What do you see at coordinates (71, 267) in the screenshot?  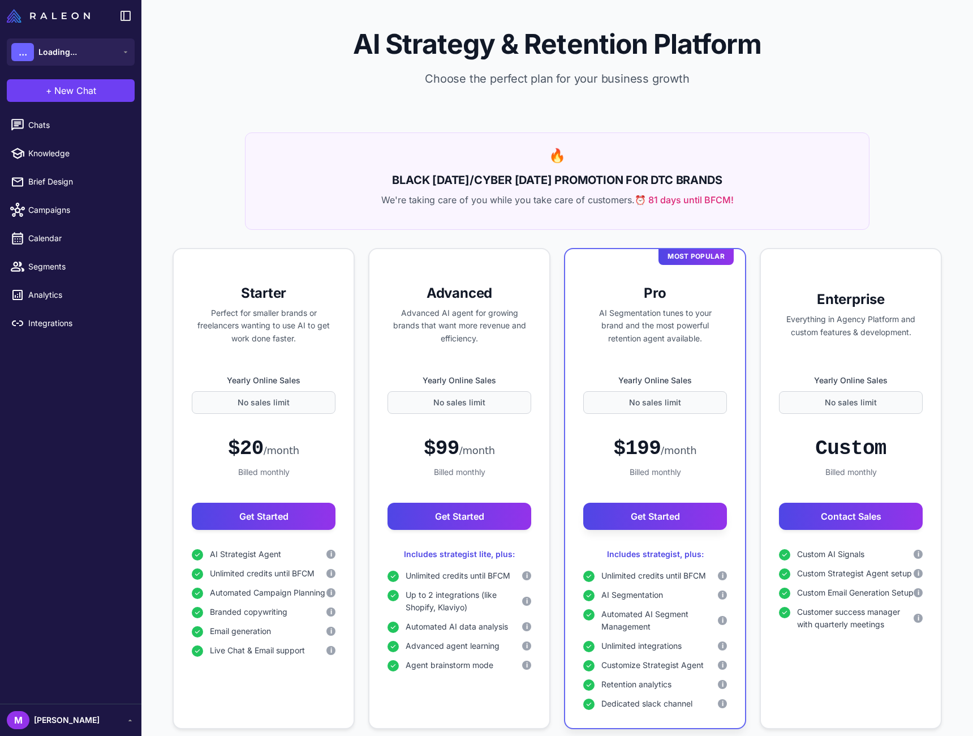 I see `a: Segments` at bounding box center [71, 267].